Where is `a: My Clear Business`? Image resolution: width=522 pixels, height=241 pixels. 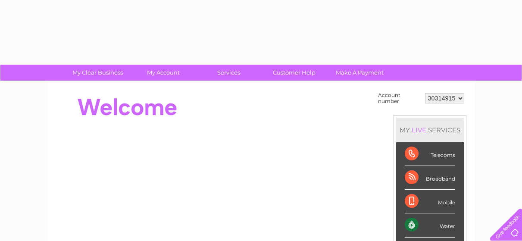
a: My Clear Business is located at coordinates (97, 72).